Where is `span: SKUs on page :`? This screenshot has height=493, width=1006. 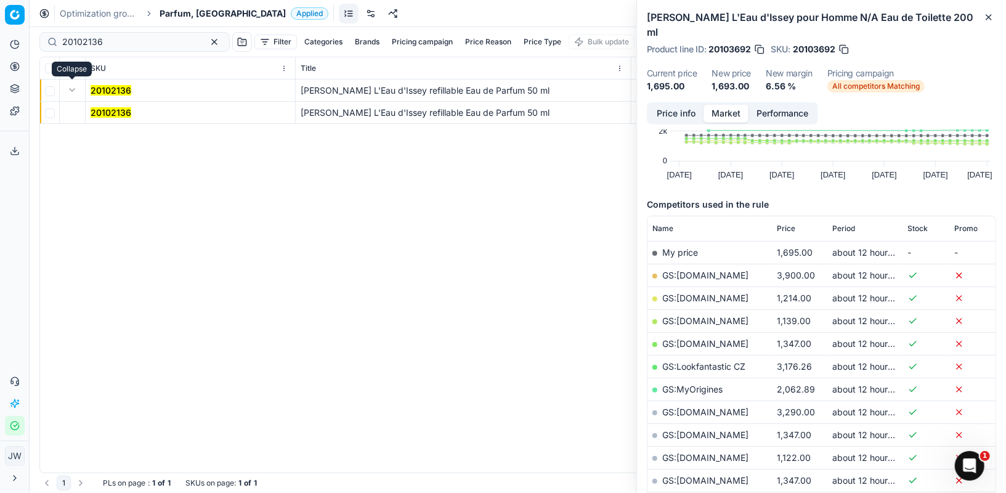
span: SKUs on page : is located at coordinates (211, 483).